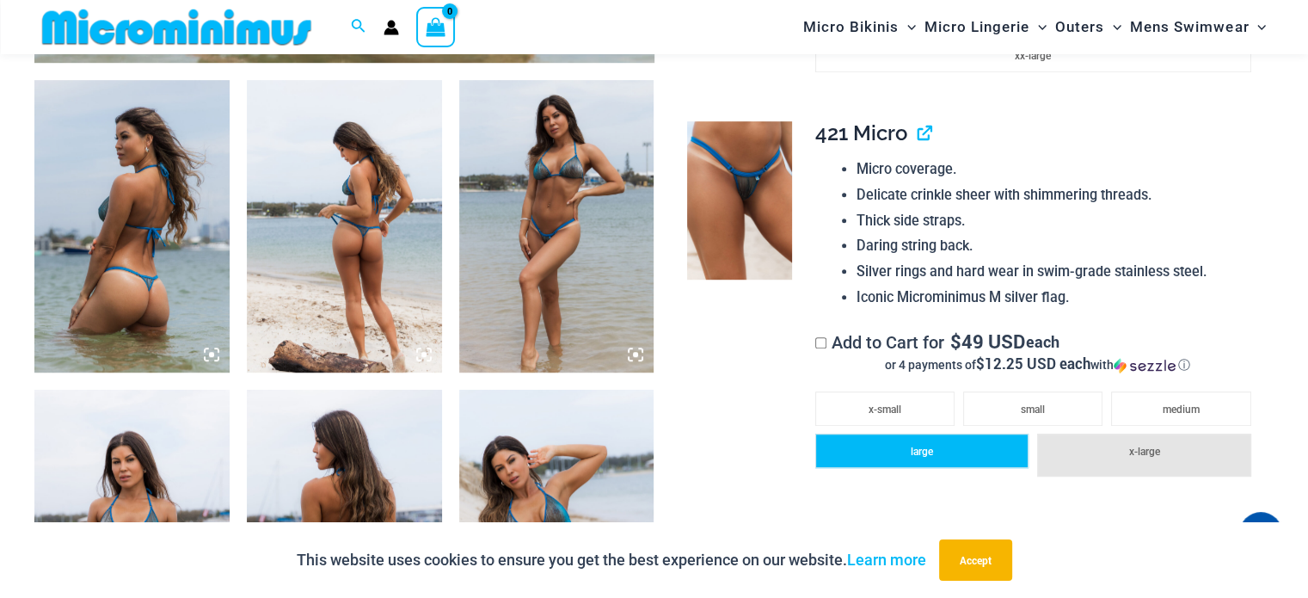  Describe the element at coordinates (1035, 27) in the screenshot. I see `nav: Site Navigation` at that location.